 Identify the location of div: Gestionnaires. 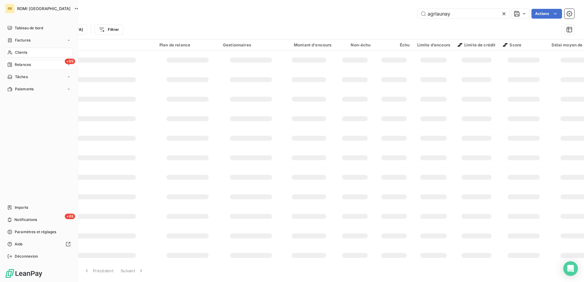
(251, 45).